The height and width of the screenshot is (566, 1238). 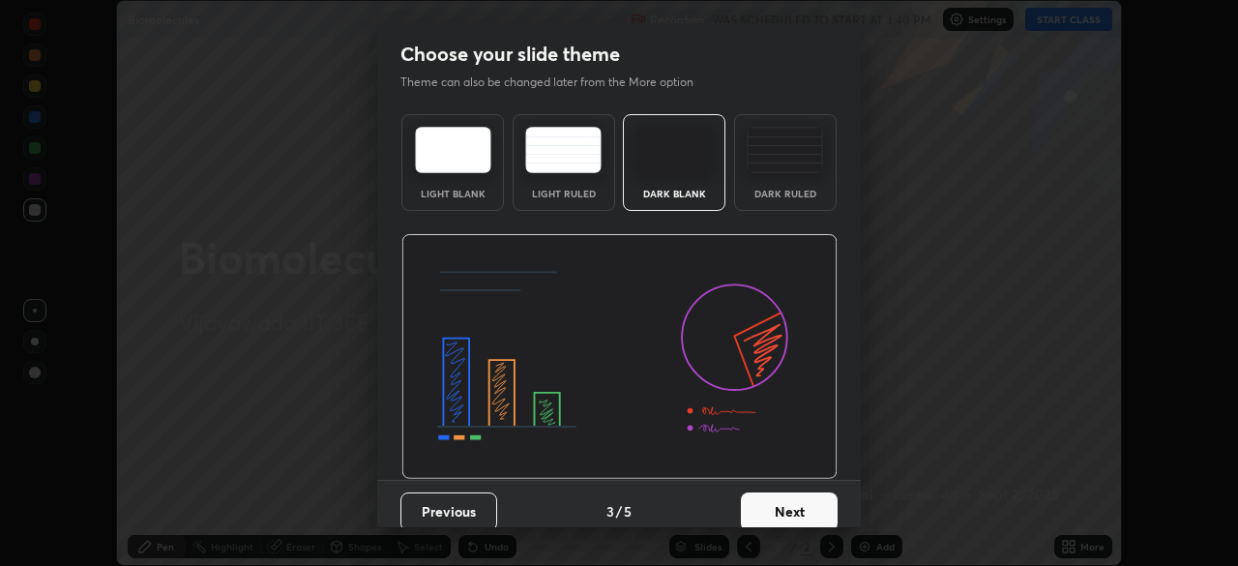 What do you see at coordinates (563, 150) in the screenshot?
I see `img: lightRuledTheme.5fabf969.svg` at bounding box center [563, 150].